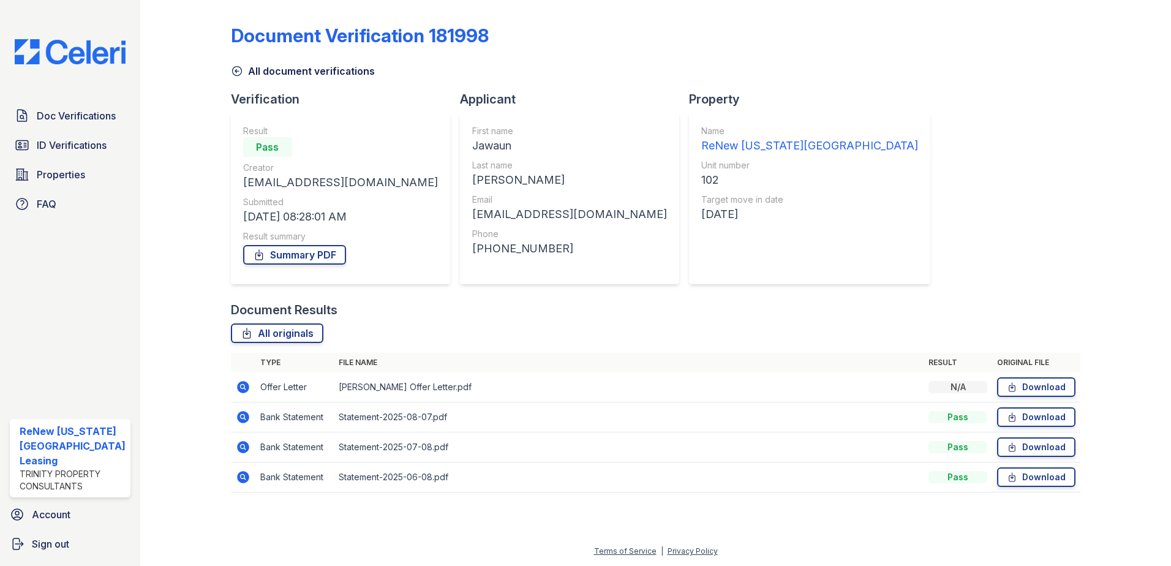 The image size is (1171, 566). Describe the element at coordinates (50, 544) in the screenshot. I see `span: Sign out` at that location.